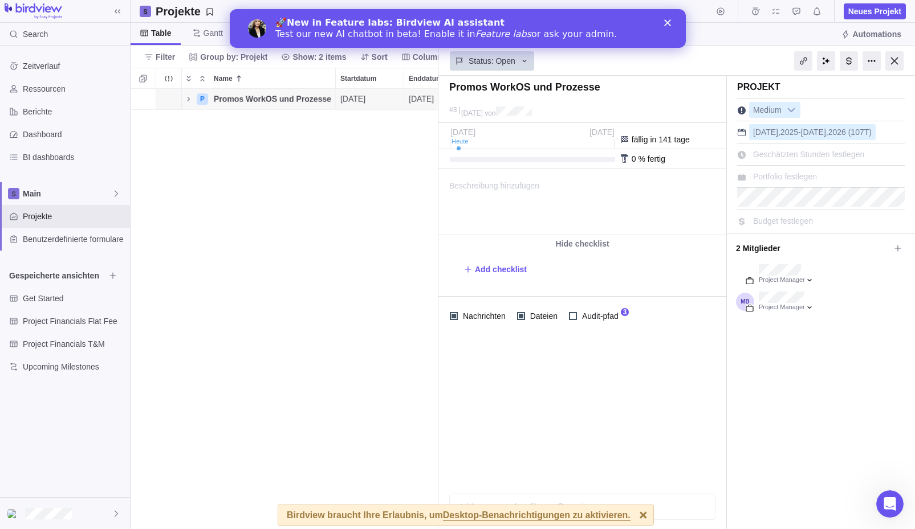  I want to click on span: 0, so click(634, 159).